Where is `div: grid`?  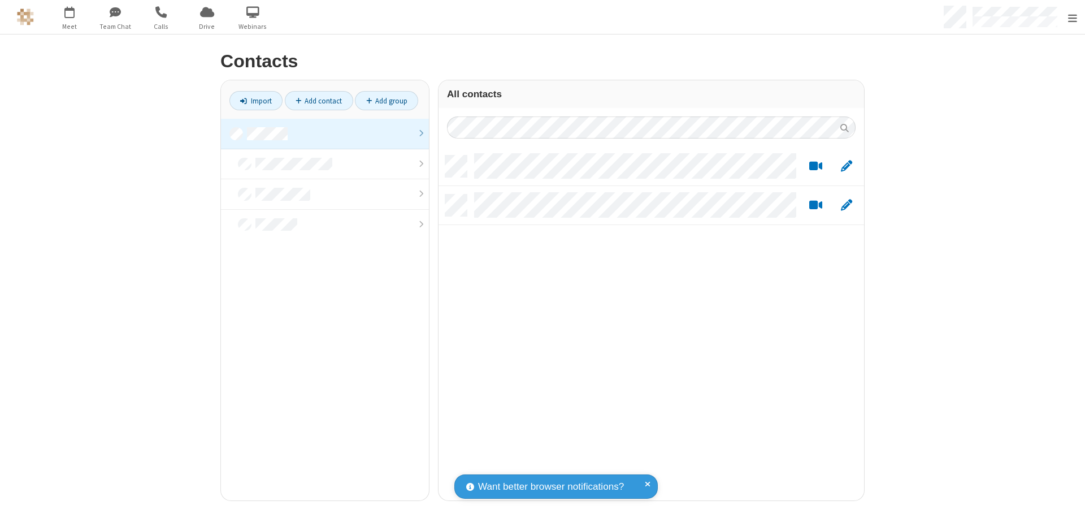
div: grid is located at coordinates (651, 323).